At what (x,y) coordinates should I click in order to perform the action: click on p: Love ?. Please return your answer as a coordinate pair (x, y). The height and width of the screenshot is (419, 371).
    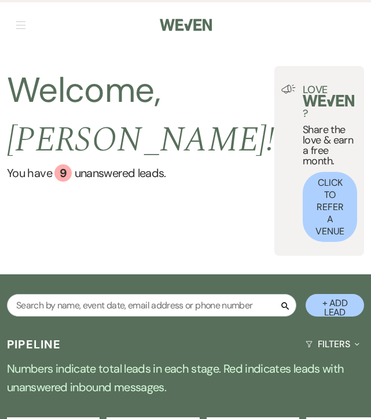
    Looking at the image, I should click on (330, 101).